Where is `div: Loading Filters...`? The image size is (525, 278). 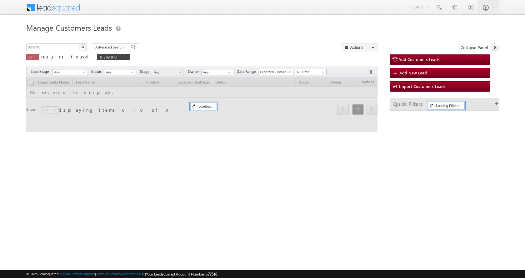
div: Loading Filters... is located at coordinates (446, 106).